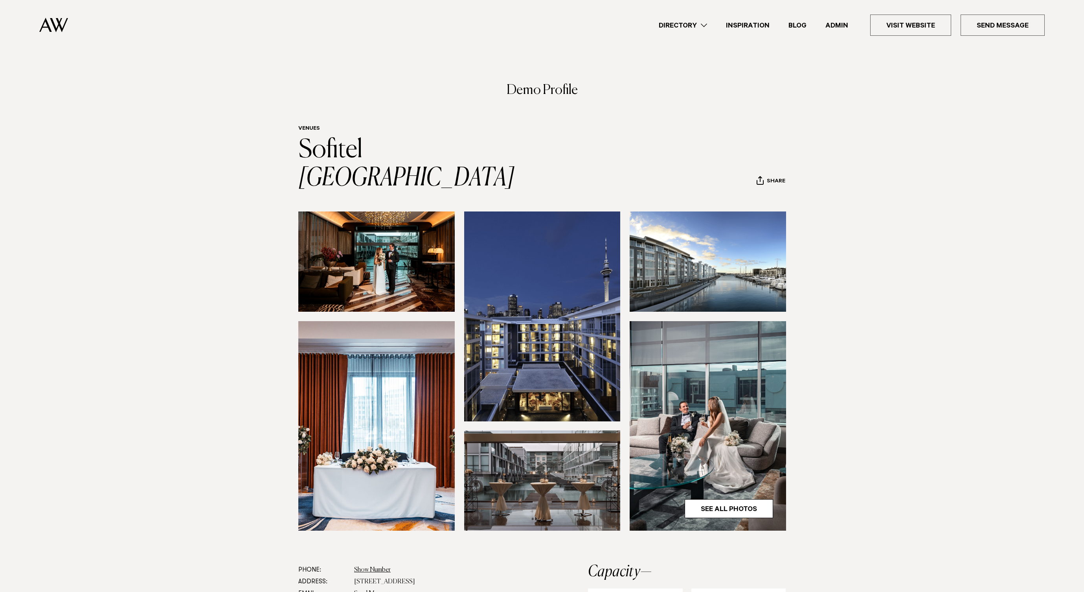  I want to click on a: Blog, so click(797, 25).